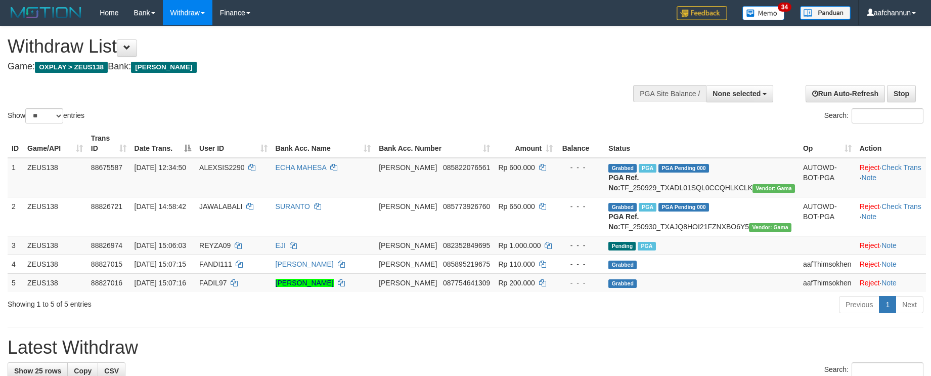 The image size is (931, 376). I want to click on div: PGA Site Balance /, so click(669, 94).